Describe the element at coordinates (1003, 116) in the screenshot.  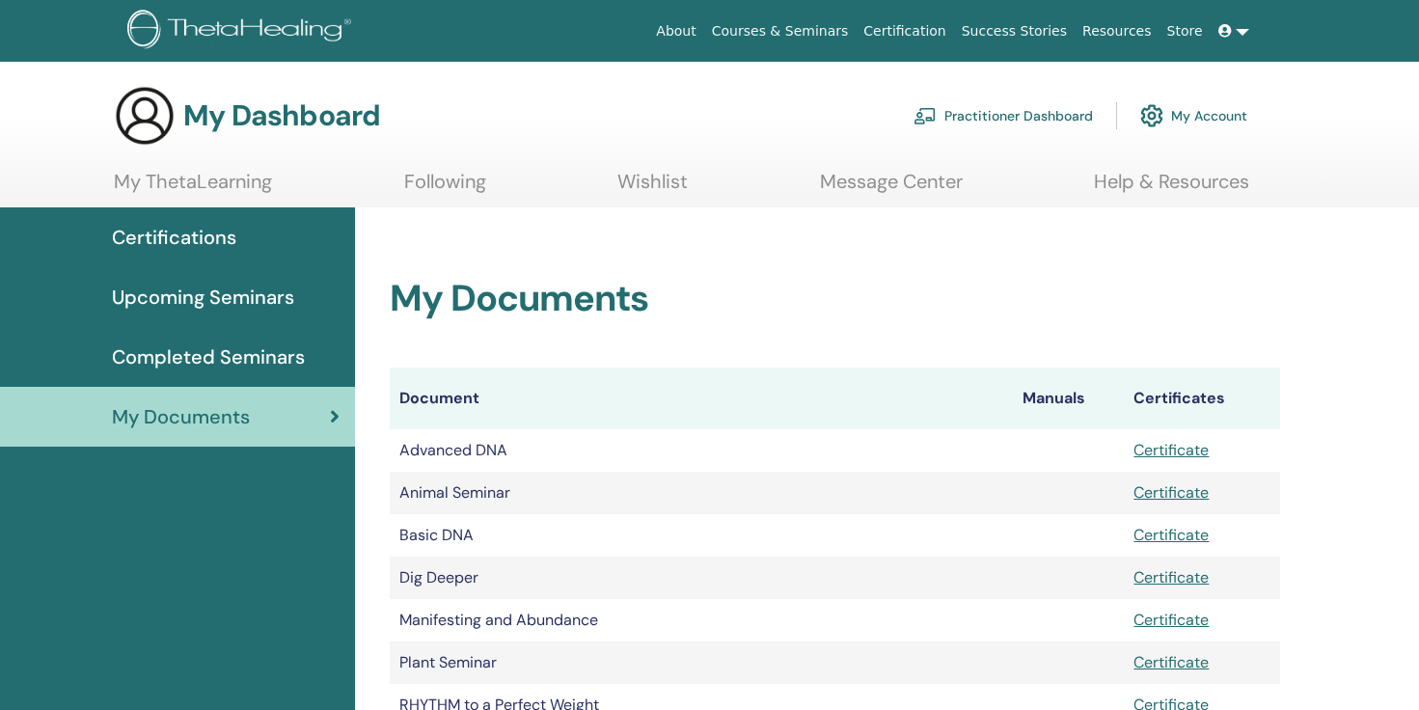
I see `a: Practitioner Dashboard` at that location.